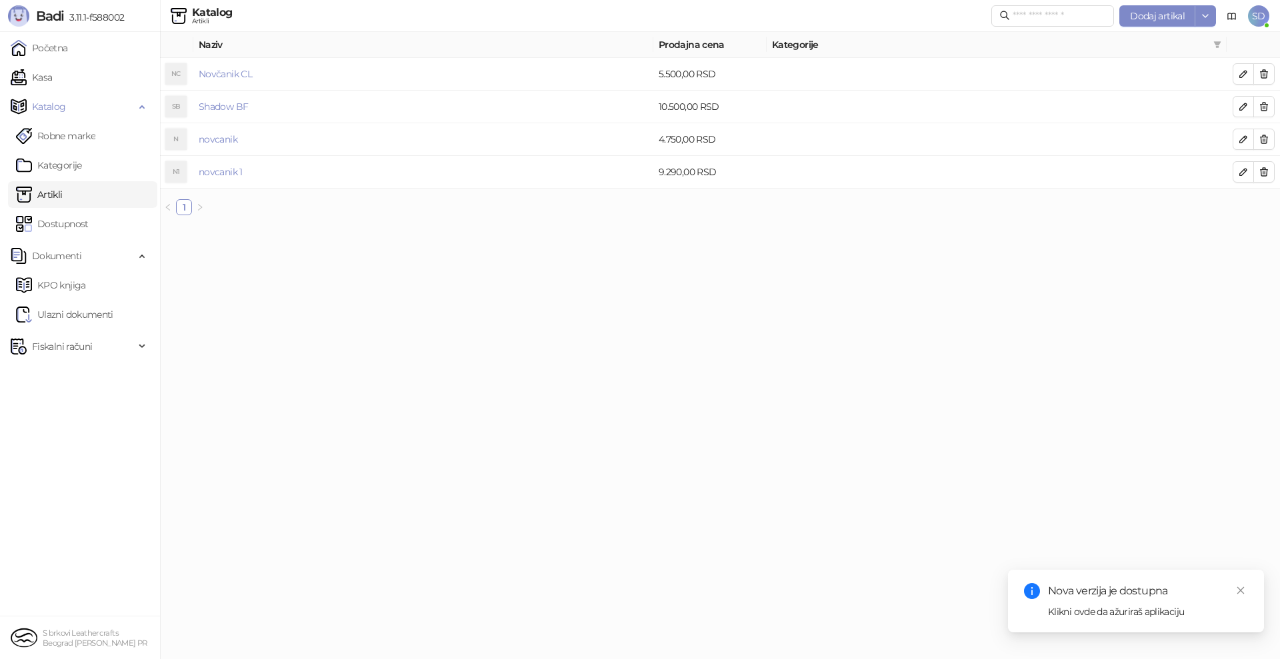 This screenshot has height=659, width=1280. I want to click on a: Dostupnost, so click(52, 224).